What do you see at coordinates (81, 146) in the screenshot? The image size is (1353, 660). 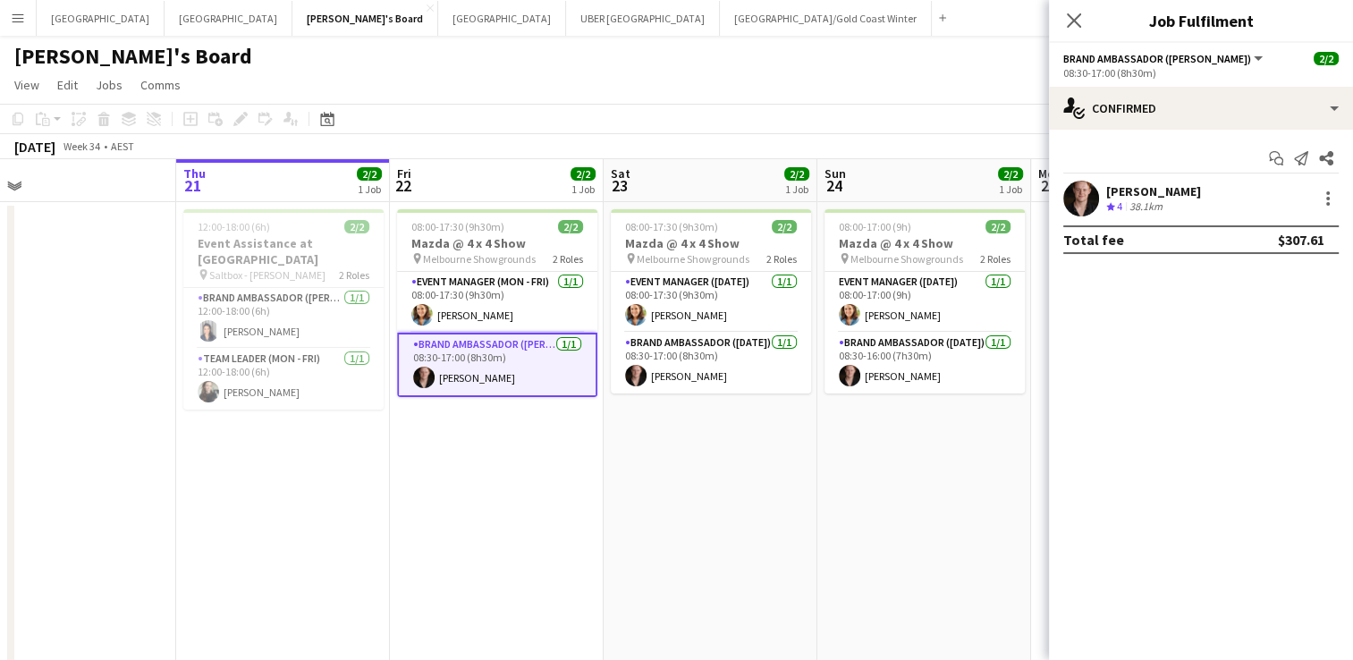 I see `span: Week 34` at bounding box center [81, 146].